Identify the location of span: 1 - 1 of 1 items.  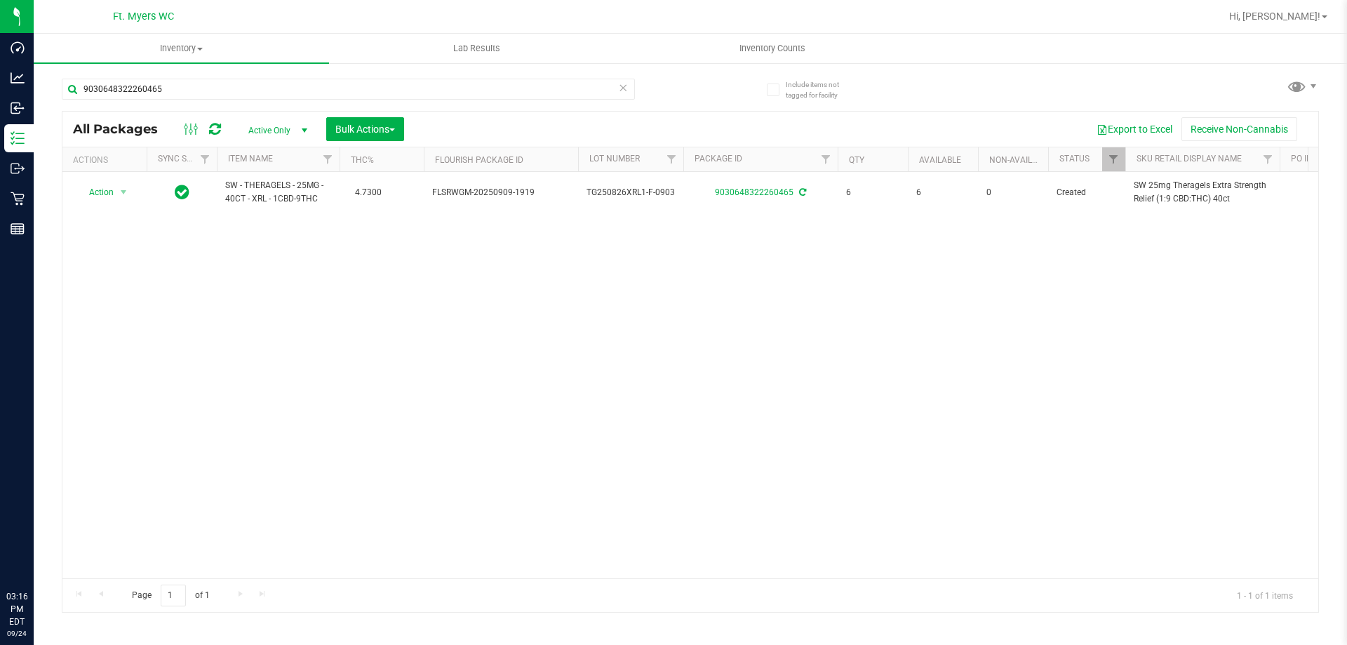
(1264, 595).